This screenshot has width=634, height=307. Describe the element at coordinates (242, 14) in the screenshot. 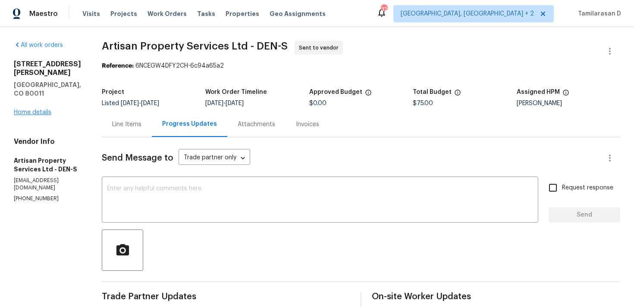

I see `span: Properties` at that location.